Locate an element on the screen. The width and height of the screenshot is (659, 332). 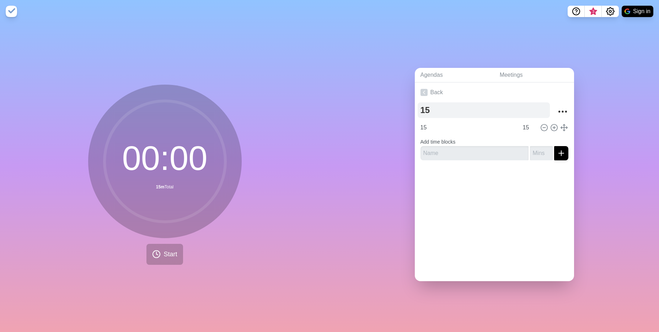
span: Start is located at coordinates (170, 254).